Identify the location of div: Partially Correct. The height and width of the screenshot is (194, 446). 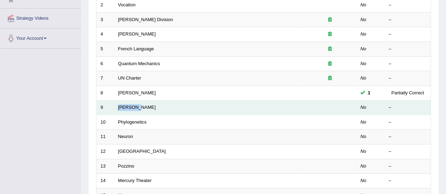
(408, 93).